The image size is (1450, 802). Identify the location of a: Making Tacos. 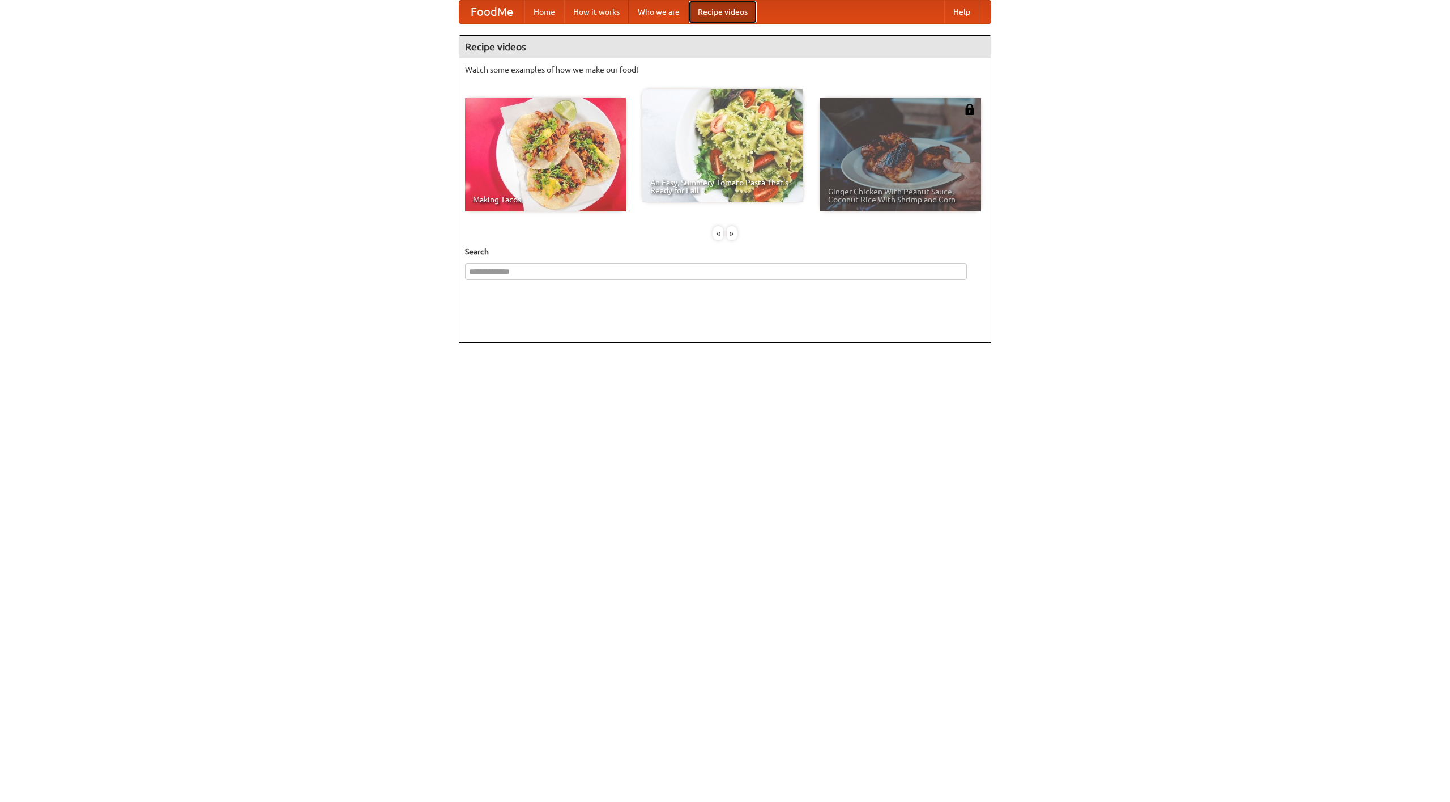
(546, 155).